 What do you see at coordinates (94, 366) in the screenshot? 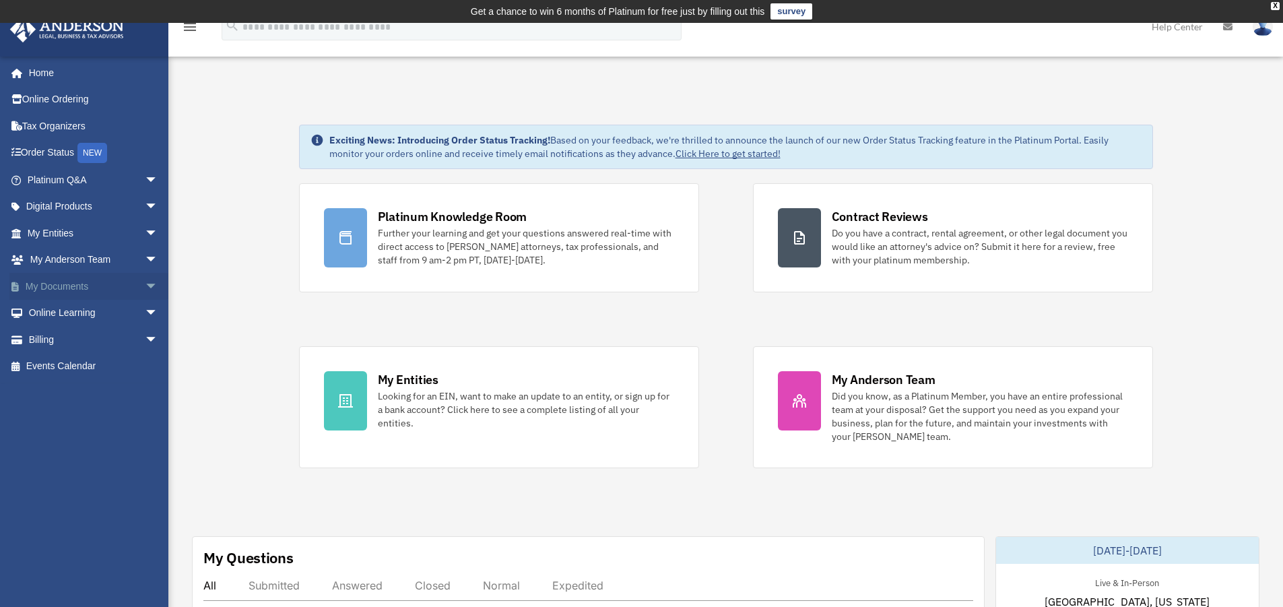
I see `a: Events Calendar` at bounding box center [94, 366].